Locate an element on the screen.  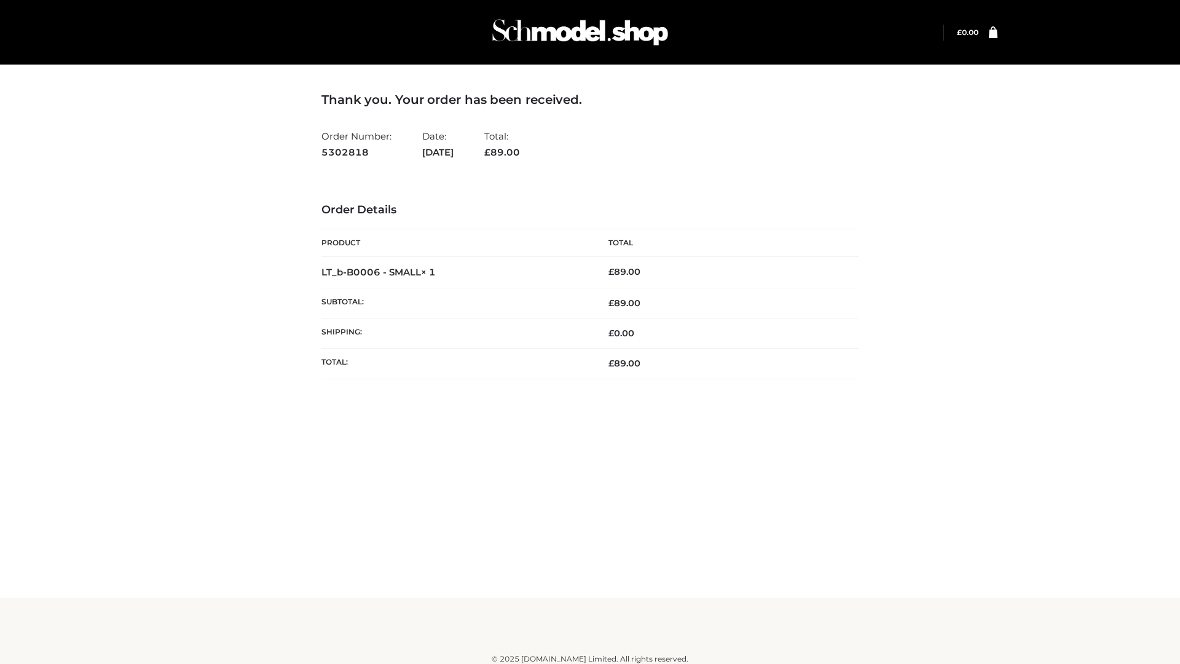
th: Product is located at coordinates (455, 243).